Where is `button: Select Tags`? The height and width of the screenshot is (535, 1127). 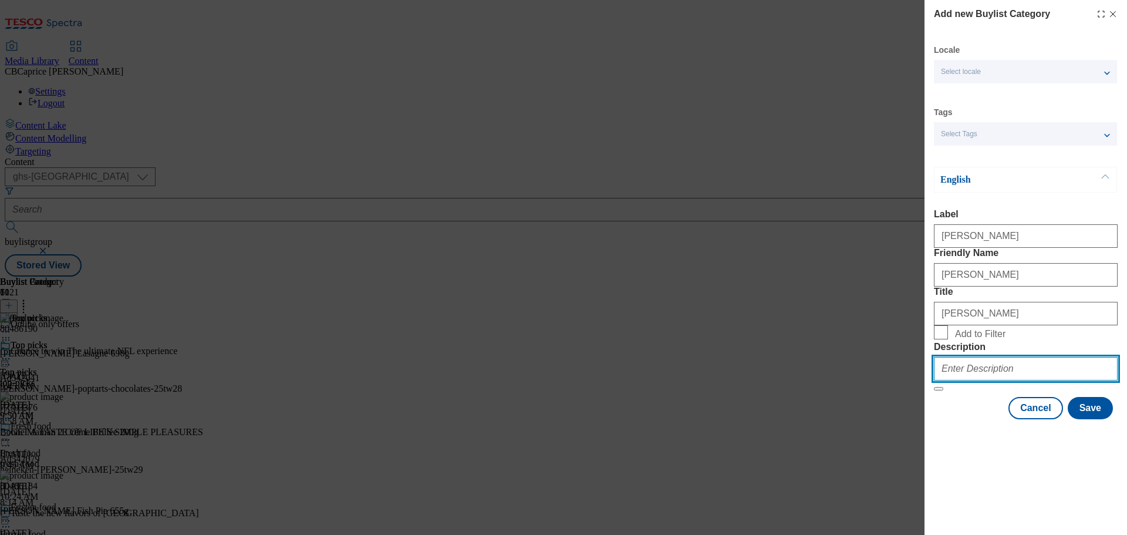
button: Select Tags is located at coordinates (1026, 134).